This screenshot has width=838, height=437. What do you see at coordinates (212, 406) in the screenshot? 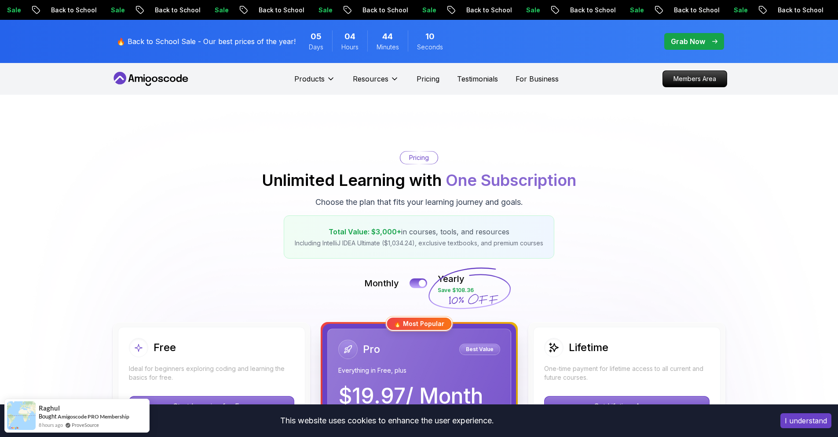
I see `button: Start Learning for Free` at bounding box center [212, 406].